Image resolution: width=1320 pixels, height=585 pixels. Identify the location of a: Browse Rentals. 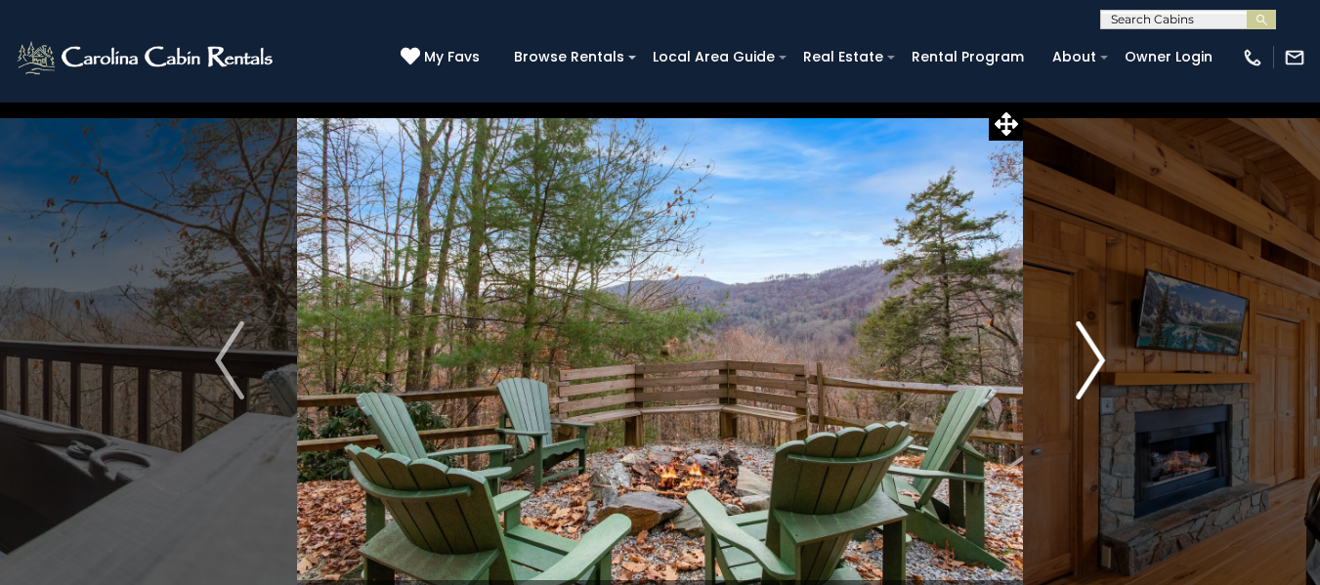
(569, 57).